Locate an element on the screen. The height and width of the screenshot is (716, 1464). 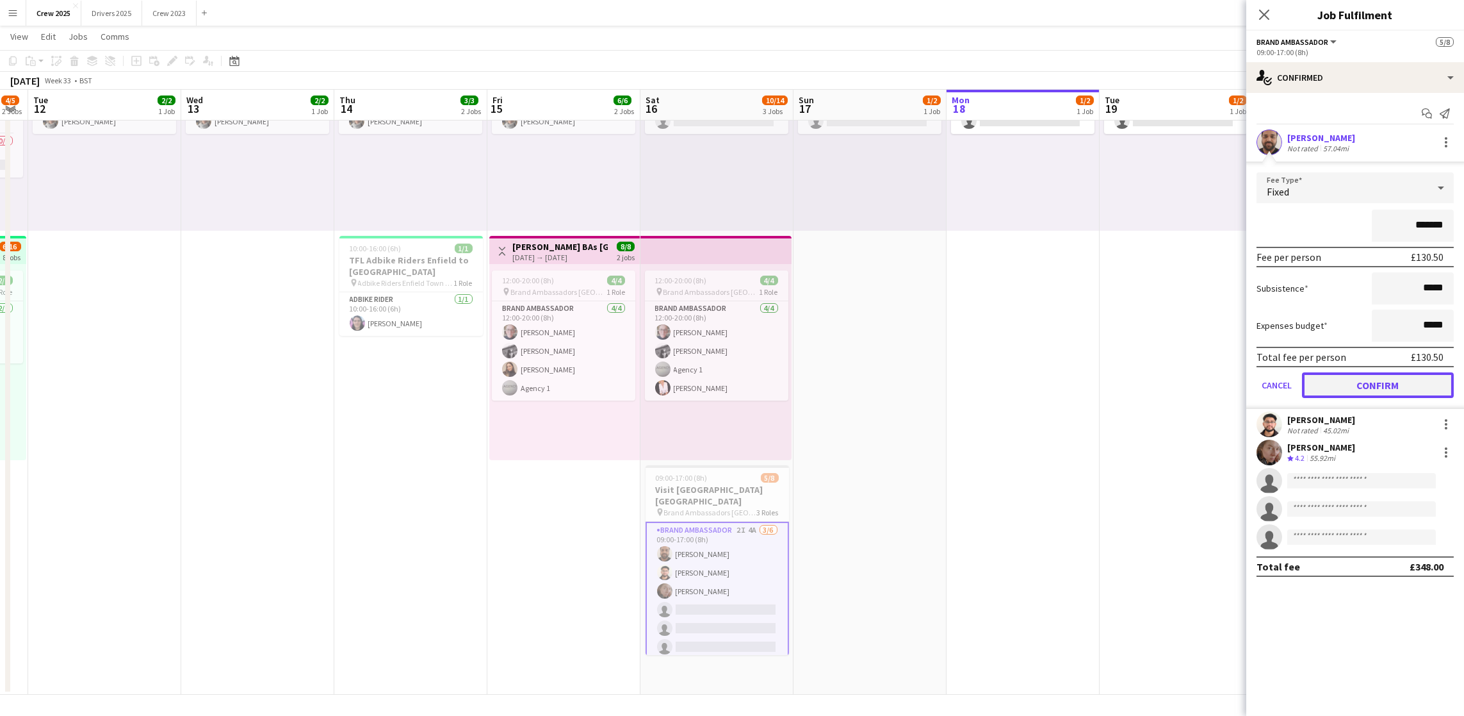
span: Fixed is located at coordinates (1278, 192).